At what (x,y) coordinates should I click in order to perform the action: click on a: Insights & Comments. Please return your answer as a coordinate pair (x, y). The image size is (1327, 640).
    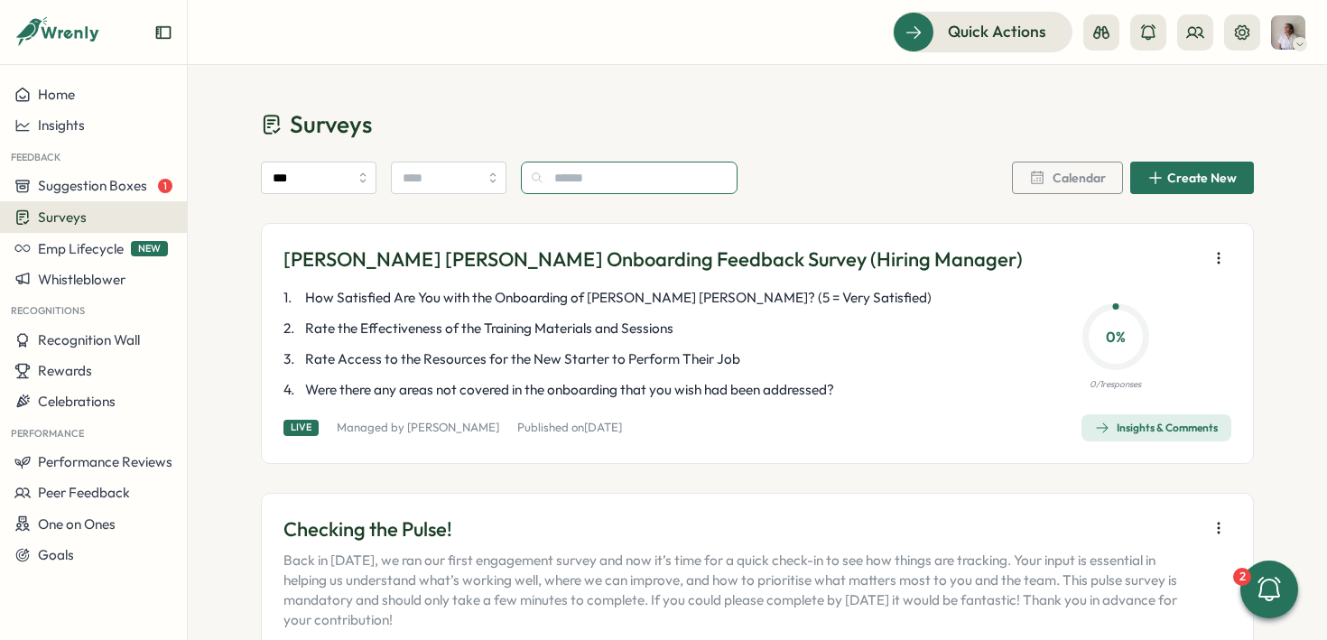
    Looking at the image, I should click on (1157, 428).